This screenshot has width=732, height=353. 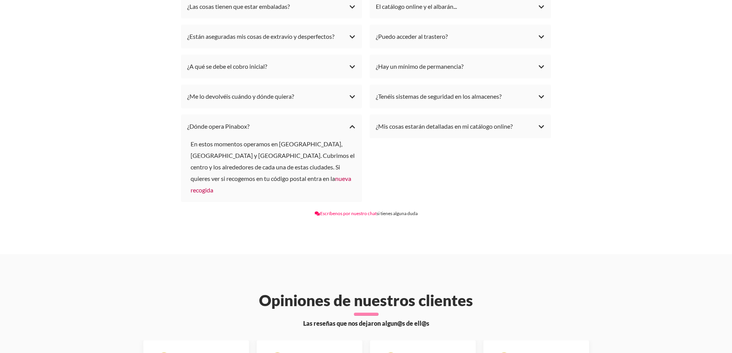 What do you see at coordinates (460, 96) in the screenshot?
I see `div: ¿Tenéis sistemas de seguridad en los almacenes?` at bounding box center [460, 96].